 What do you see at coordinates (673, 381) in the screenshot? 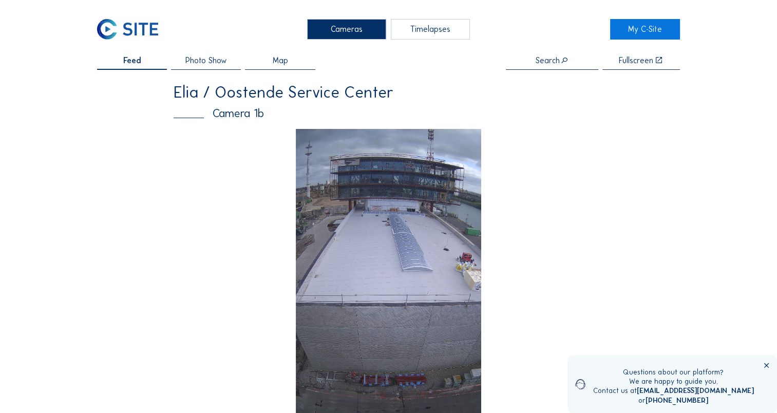
I see `div: We are happy to guide you.` at bounding box center [673, 381].